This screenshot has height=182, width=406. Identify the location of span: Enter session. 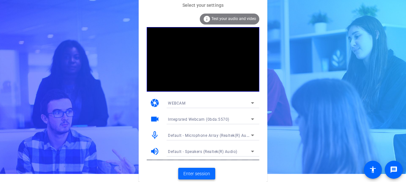
(197, 173).